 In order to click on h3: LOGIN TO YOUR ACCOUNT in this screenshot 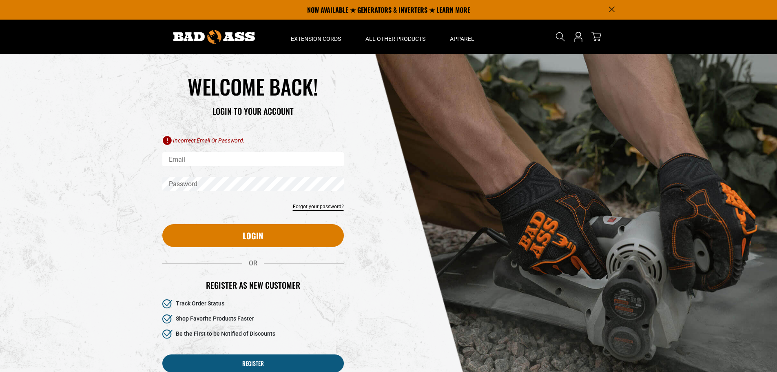, I will do `click(253, 111)`.